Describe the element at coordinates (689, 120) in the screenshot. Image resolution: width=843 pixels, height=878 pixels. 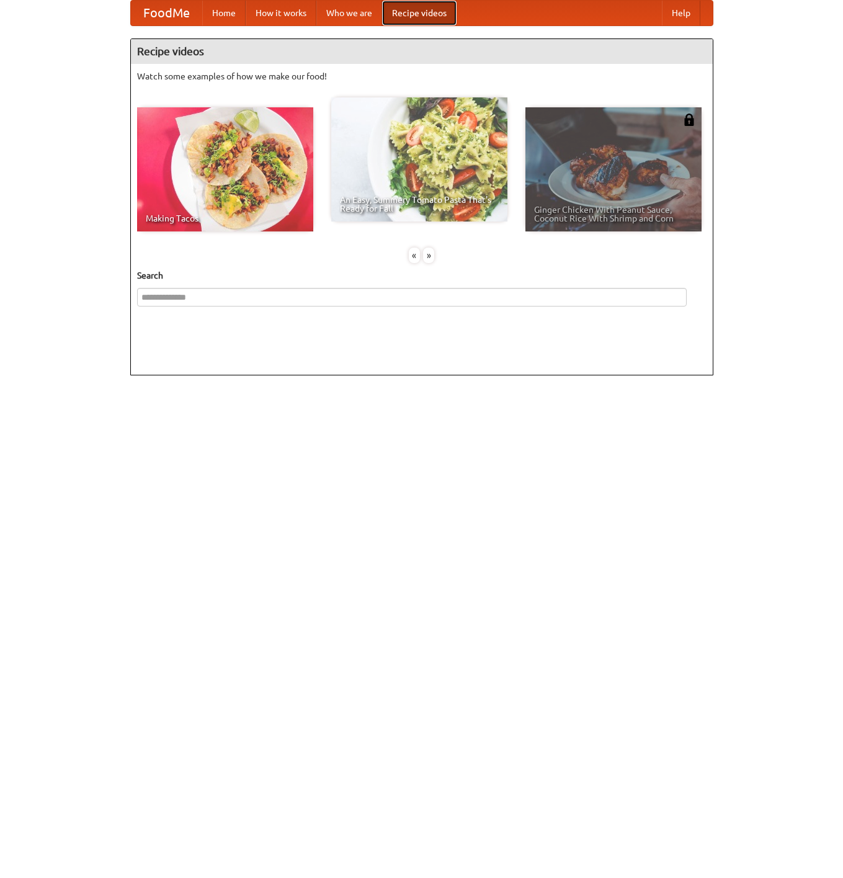
I see `img: 483408.png` at that location.